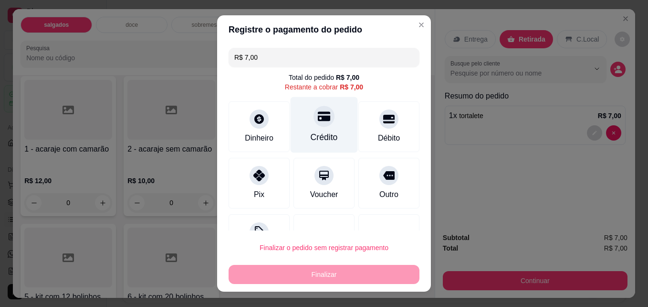 This screenshot has width=648, height=307. I want to click on div: Outro, so click(389, 194).